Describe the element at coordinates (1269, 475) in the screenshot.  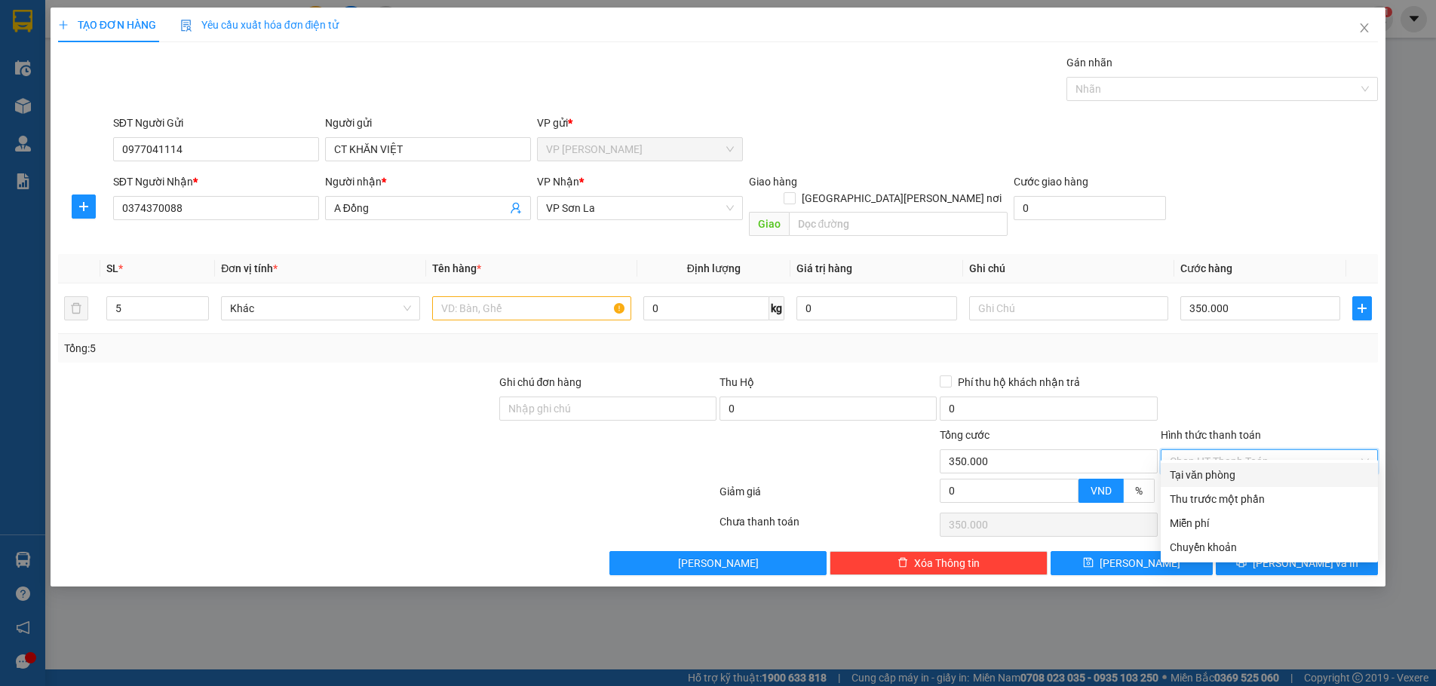
I see `div: Tại văn phòng` at that location.